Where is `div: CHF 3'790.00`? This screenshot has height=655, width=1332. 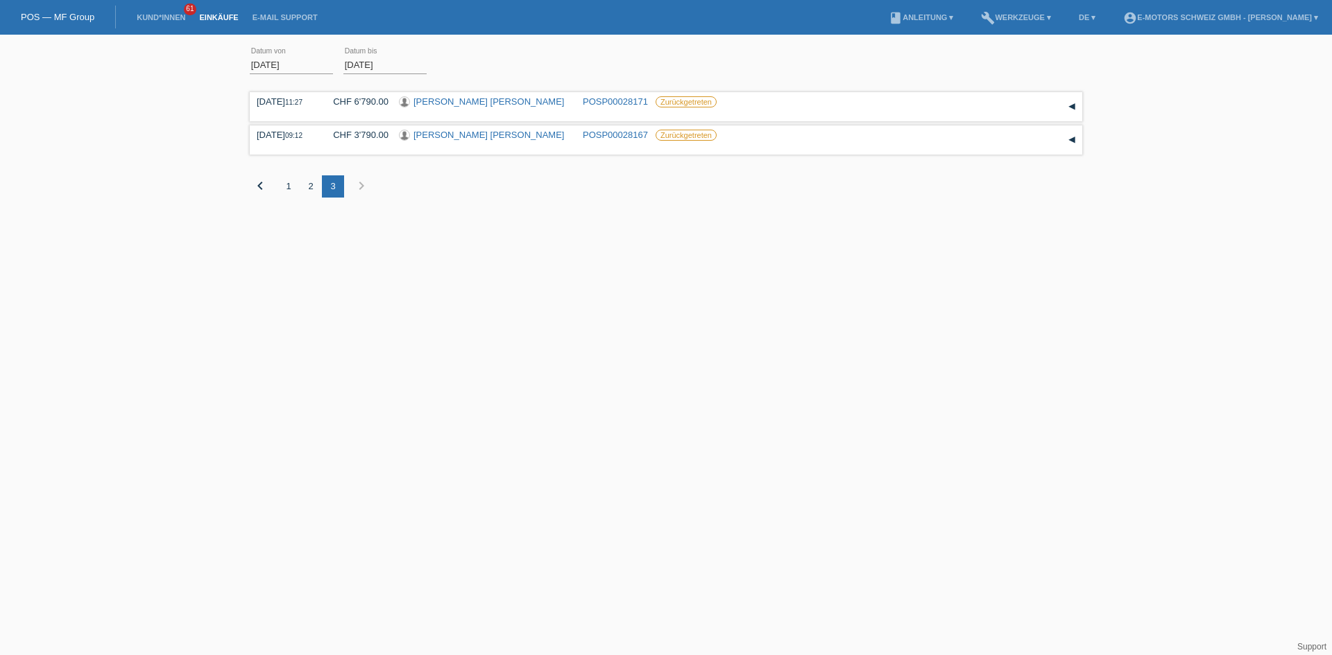
div: CHF 3'790.00 is located at coordinates (355, 135).